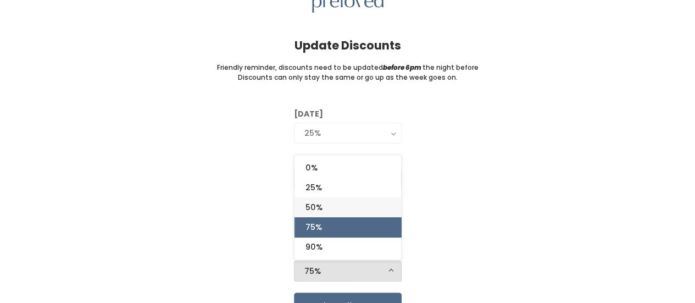 The height and width of the screenshot is (303, 695). Describe the element at coordinates (348, 271) in the screenshot. I see `div: 75%` at that location.